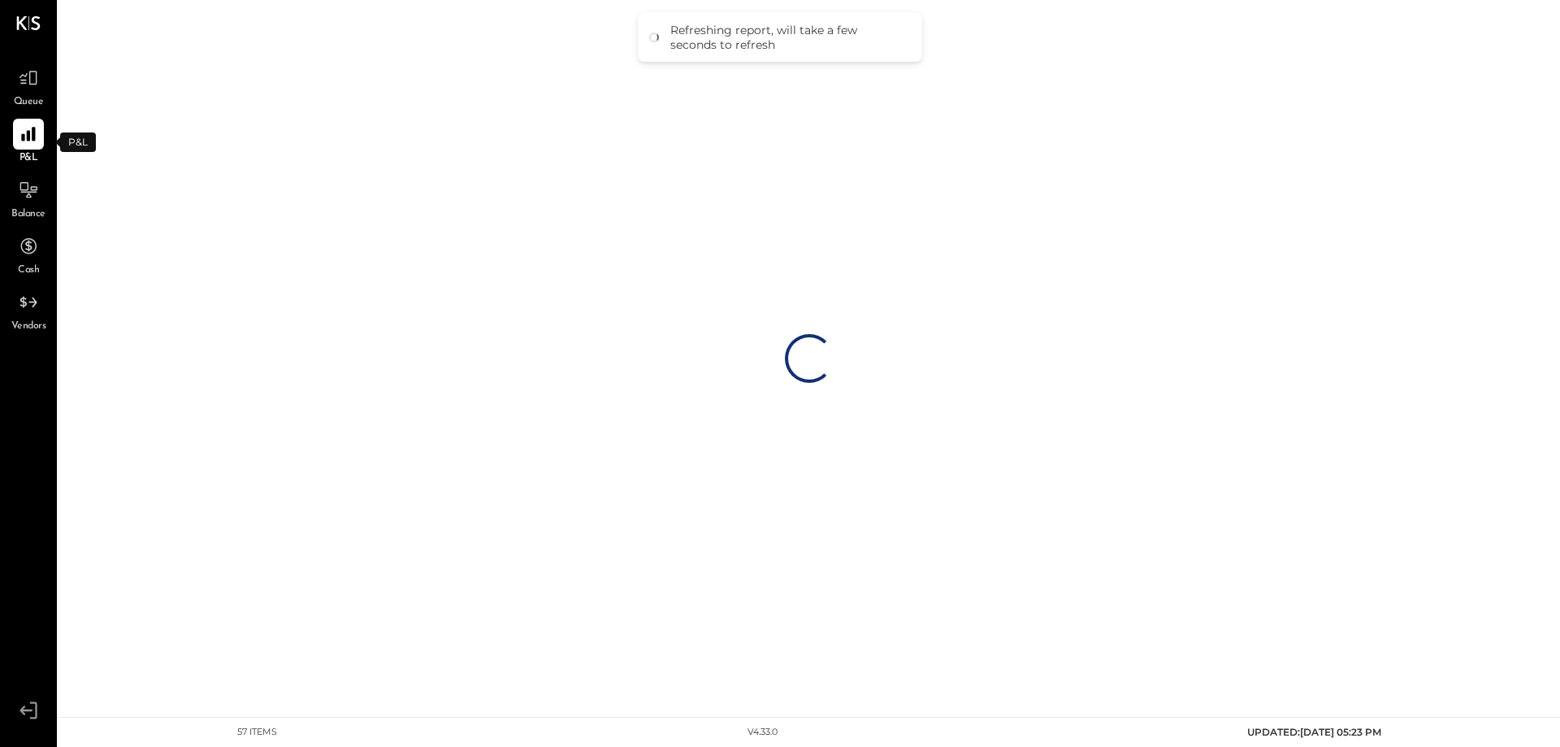 The width and height of the screenshot is (1560, 747). Describe the element at coordinates (28, 214) in the screenshot. I see `span: Balance` at that location.